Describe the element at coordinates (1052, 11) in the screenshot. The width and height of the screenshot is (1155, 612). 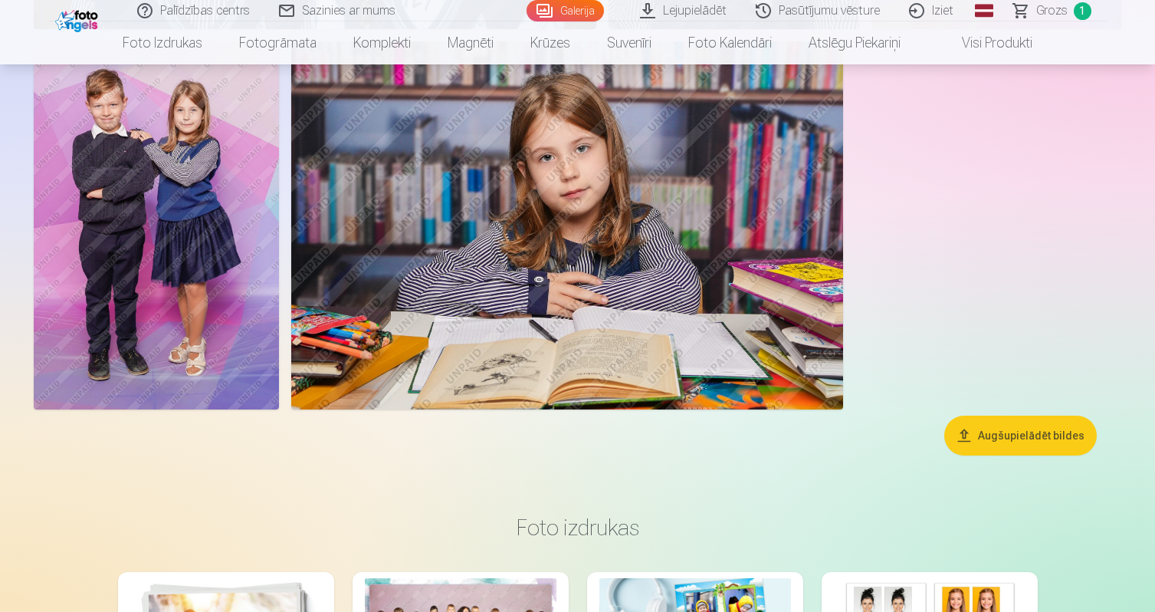
I see `span: Grozs` at that location.